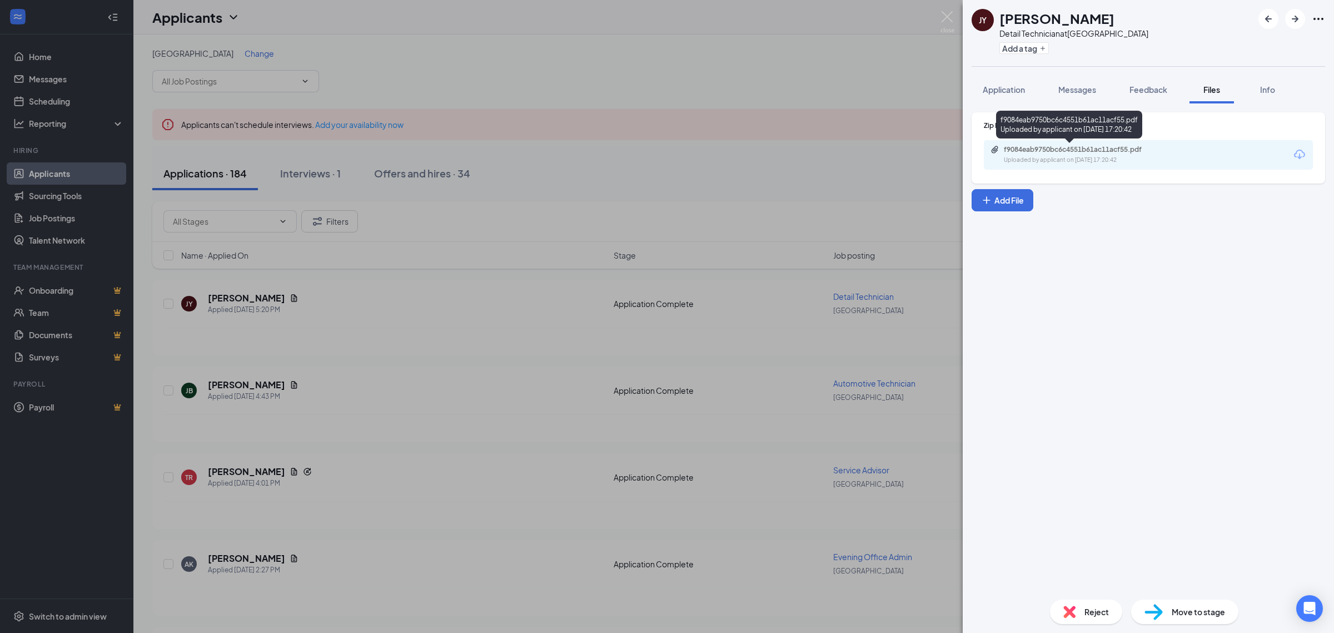 The image size is (1334, 633). I want to click on div: Zip Recruiter Resume, so click(1148, 125).